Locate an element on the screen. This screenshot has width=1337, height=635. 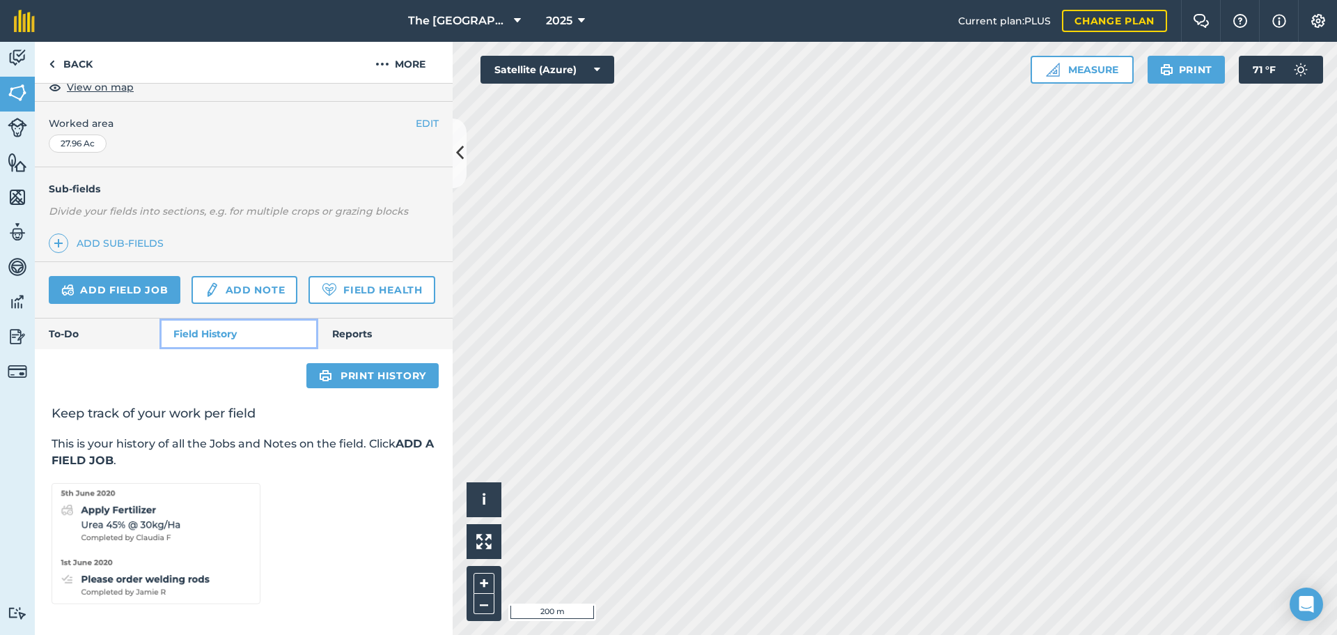
img: Ruler icon is located at coordinates (1053, 70).